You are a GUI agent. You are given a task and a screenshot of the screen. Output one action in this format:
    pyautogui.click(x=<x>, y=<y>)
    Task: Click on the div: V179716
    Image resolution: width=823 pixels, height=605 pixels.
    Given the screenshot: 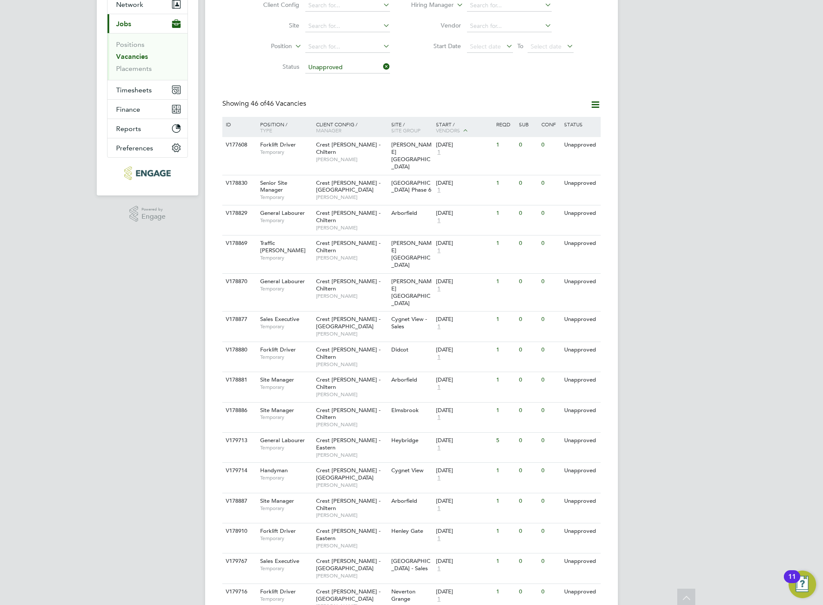 What is the action you would take?
    pyautogui.click(x=239, y=592)
    